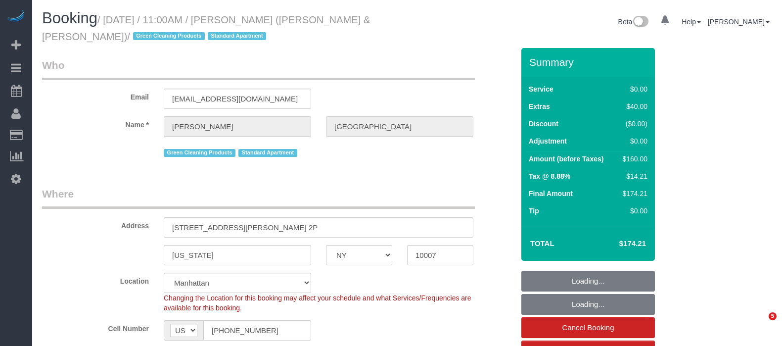 The width and height of the screenshot is (782, 346). What do you see at coordinates (633, 176) in the screenshot?
I see `div: $14.21` at bounding box center [633, 176].